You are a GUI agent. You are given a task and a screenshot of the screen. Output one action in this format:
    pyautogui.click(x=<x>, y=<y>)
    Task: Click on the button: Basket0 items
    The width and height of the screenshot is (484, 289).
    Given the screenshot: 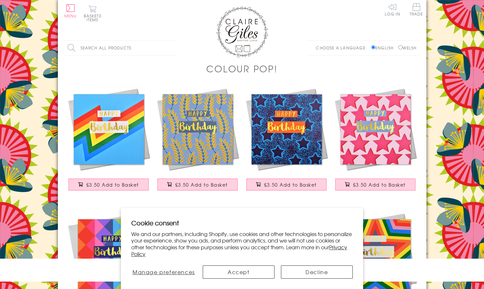 What is the action you would take?
    pyautogui.click(x=92, y=13)
    